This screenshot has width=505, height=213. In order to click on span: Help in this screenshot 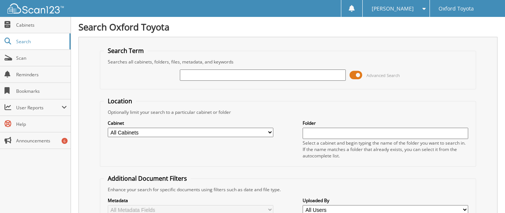, I will do `click(41, 124)`.